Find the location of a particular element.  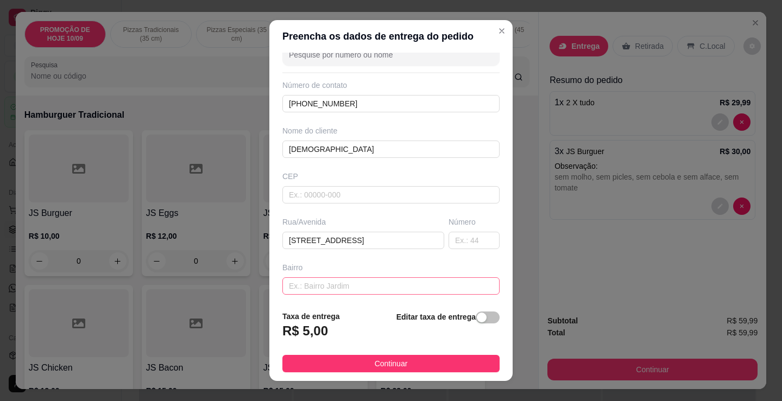

div: Número de contato is located at coordinates (391, 85).